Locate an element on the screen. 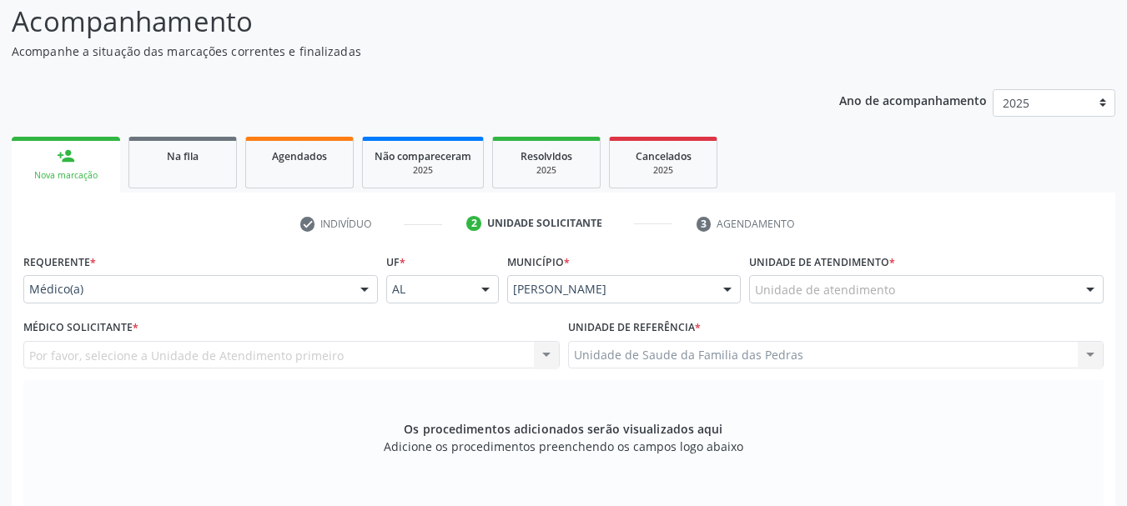 The image size is (1127, 506). div: Unidade solicitante is located at coordinates (545, 224).